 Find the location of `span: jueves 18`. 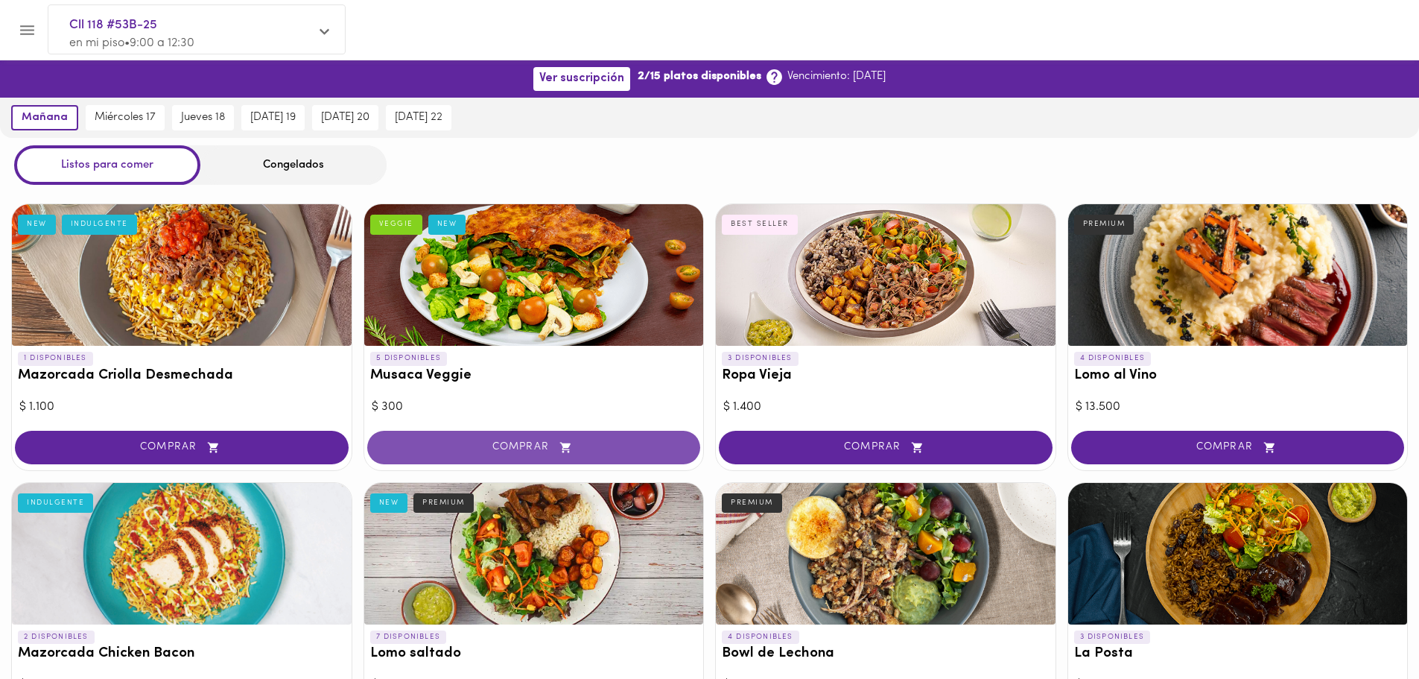

span: jueves 18 is located at coordinates (203, 118).